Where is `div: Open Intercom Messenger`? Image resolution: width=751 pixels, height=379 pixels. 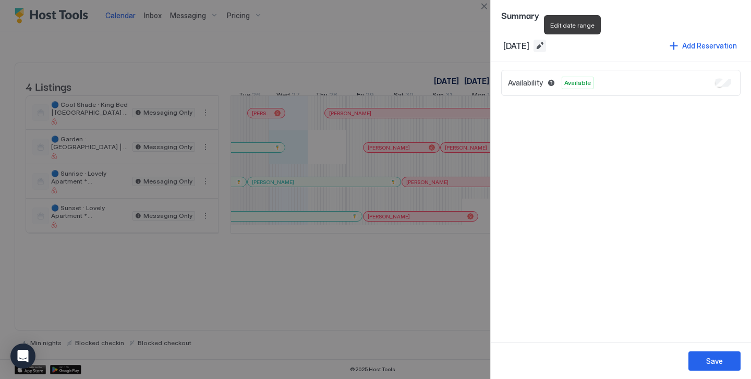
div: Open Intercom Messenger is located at coordinates (23, 356).